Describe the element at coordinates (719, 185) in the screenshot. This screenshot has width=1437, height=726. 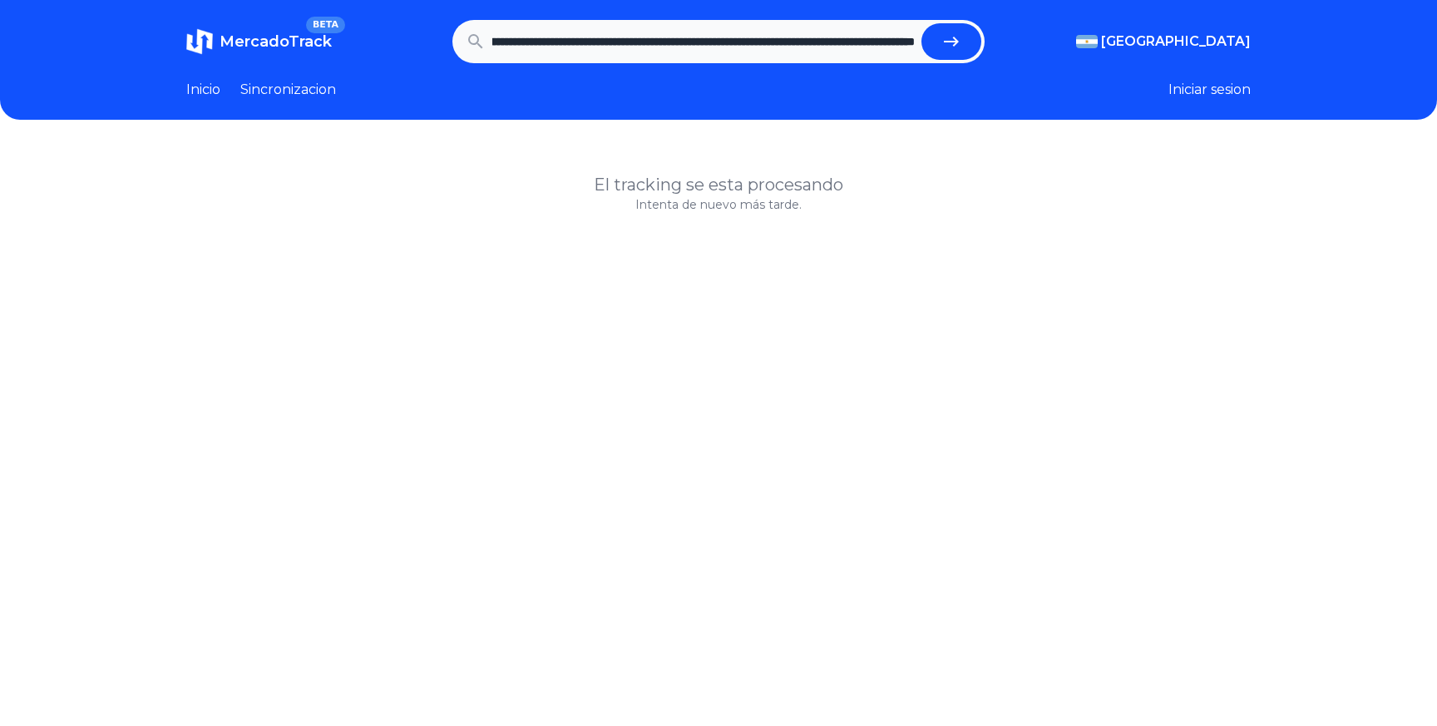
I see `h1: El tracking se esta procesando` at that location.